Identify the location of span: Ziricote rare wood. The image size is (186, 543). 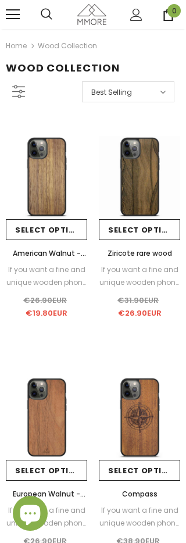
(140, 253).